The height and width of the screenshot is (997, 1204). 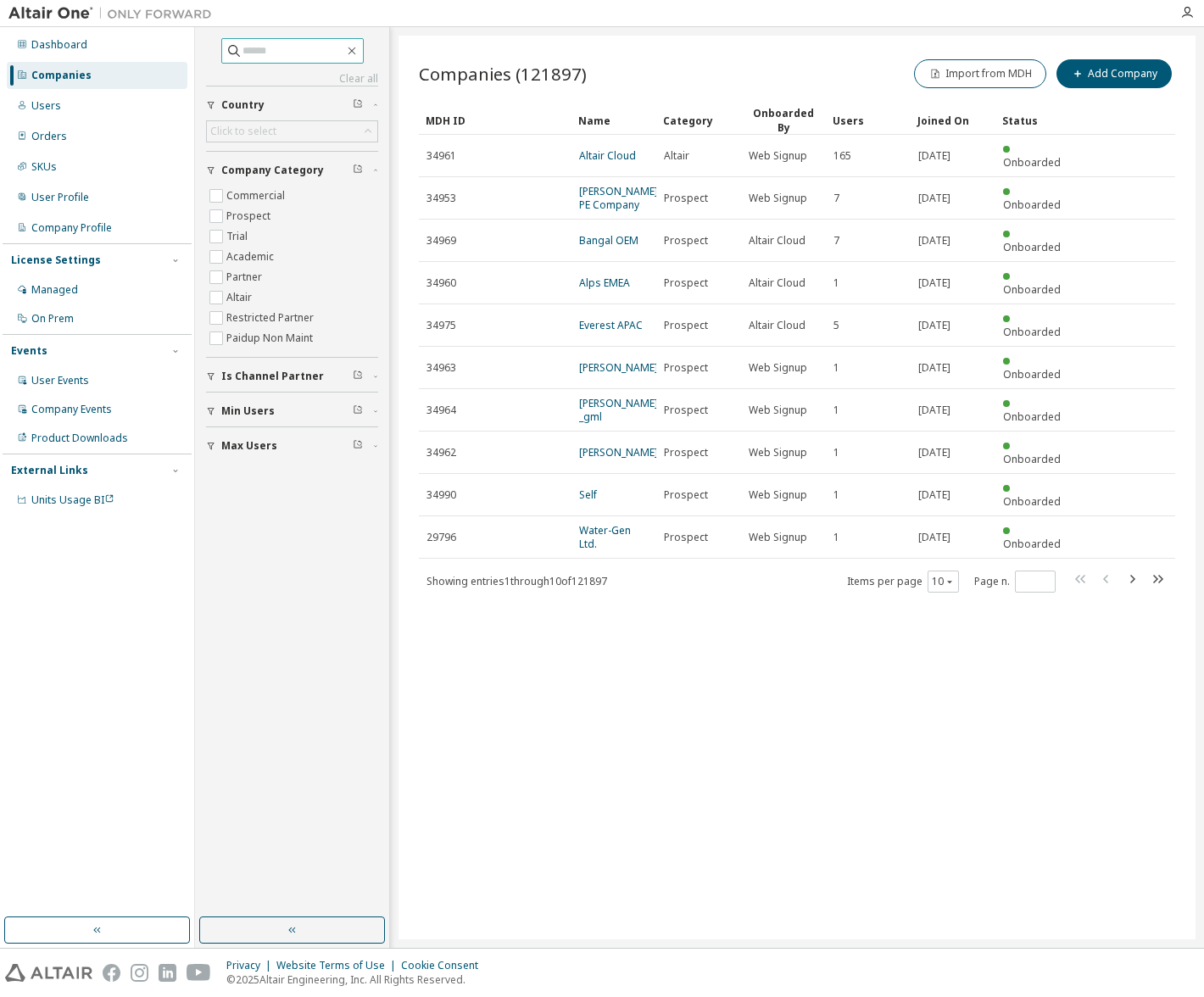 What do you see at coordinates (49, 471) in the screenshot?
I see `div: External Links` at bounding box center [49, 471].